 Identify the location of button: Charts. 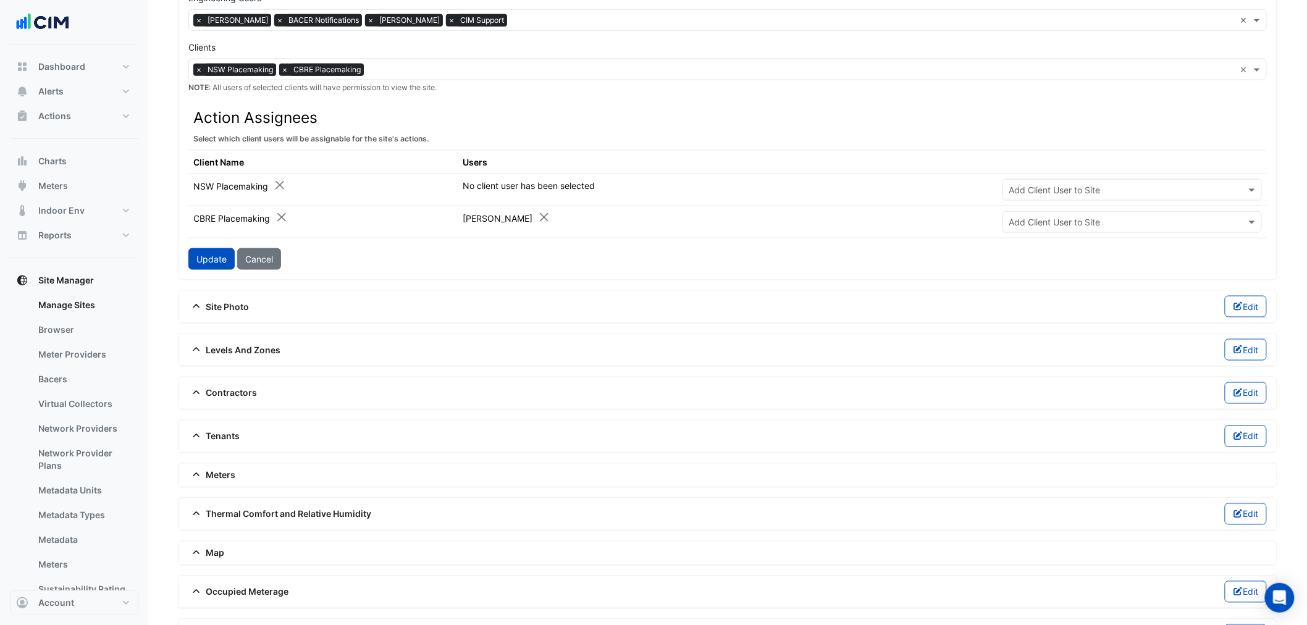
(74, 161).